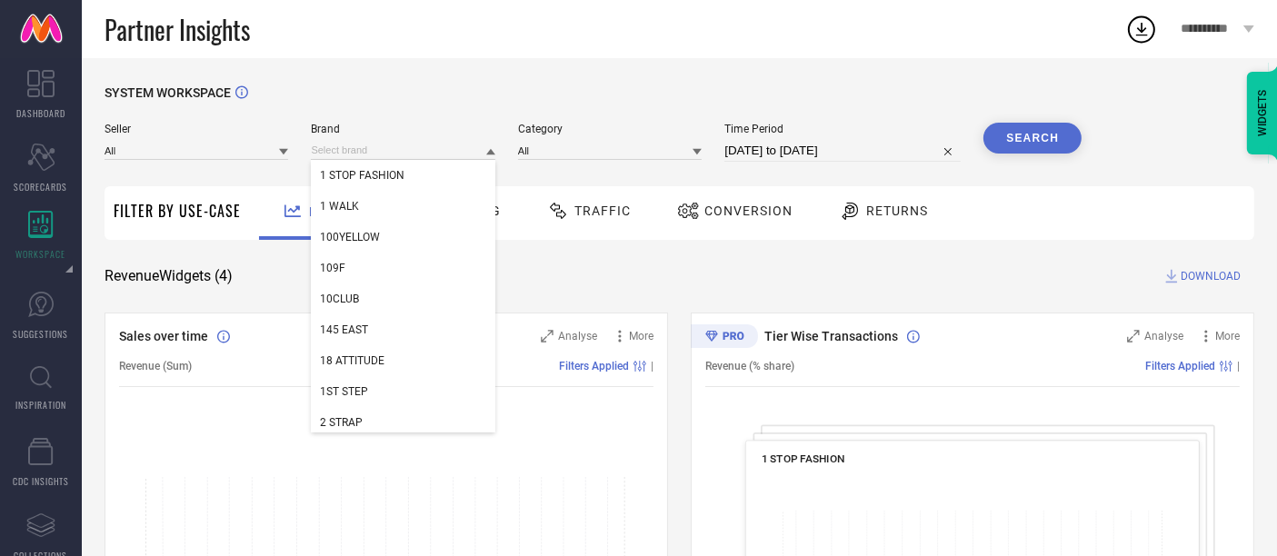  I want to click on span: SCORECARDS, so click(41, 186).